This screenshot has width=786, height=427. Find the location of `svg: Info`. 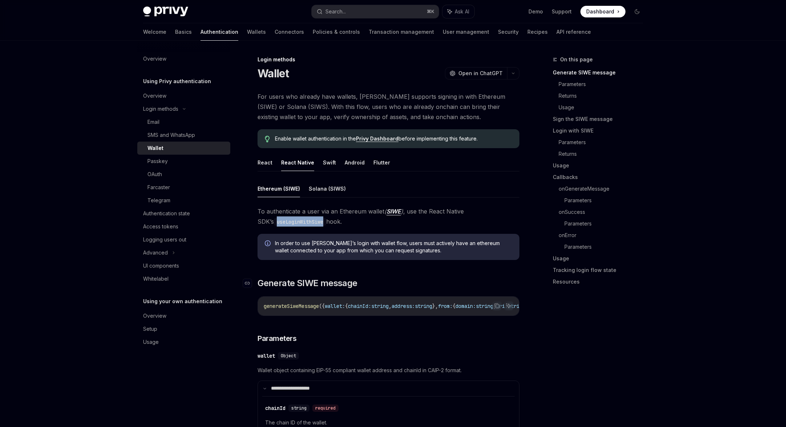

svg: Info is located at coordinates (268, 244).